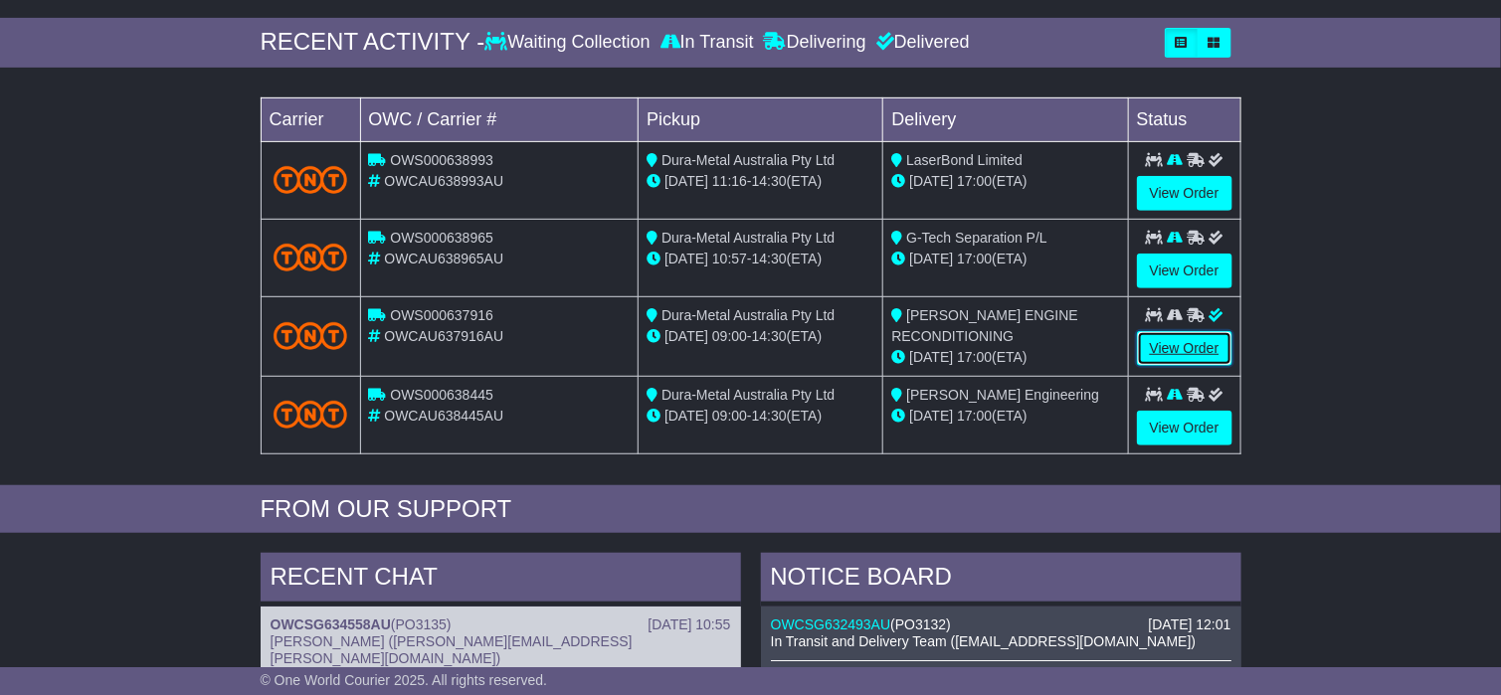  What do you see at coordinates (920, 43) in the screenshot?
I see `div: Delivered` at bounding box center [920, 43].